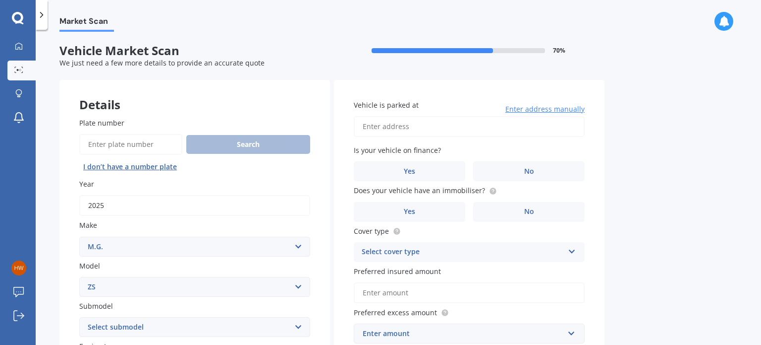  What do you see at coordinates (195, 205) in the screenshot?
I see `input: YYYY` at bounding box center [195, 205].